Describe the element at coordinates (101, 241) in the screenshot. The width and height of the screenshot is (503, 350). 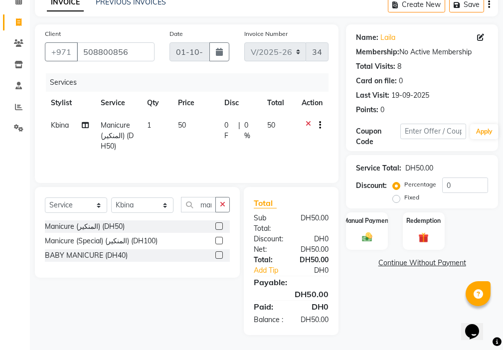
I see `div: Manicure (Special) (المنكير) (DH100)` at that location.